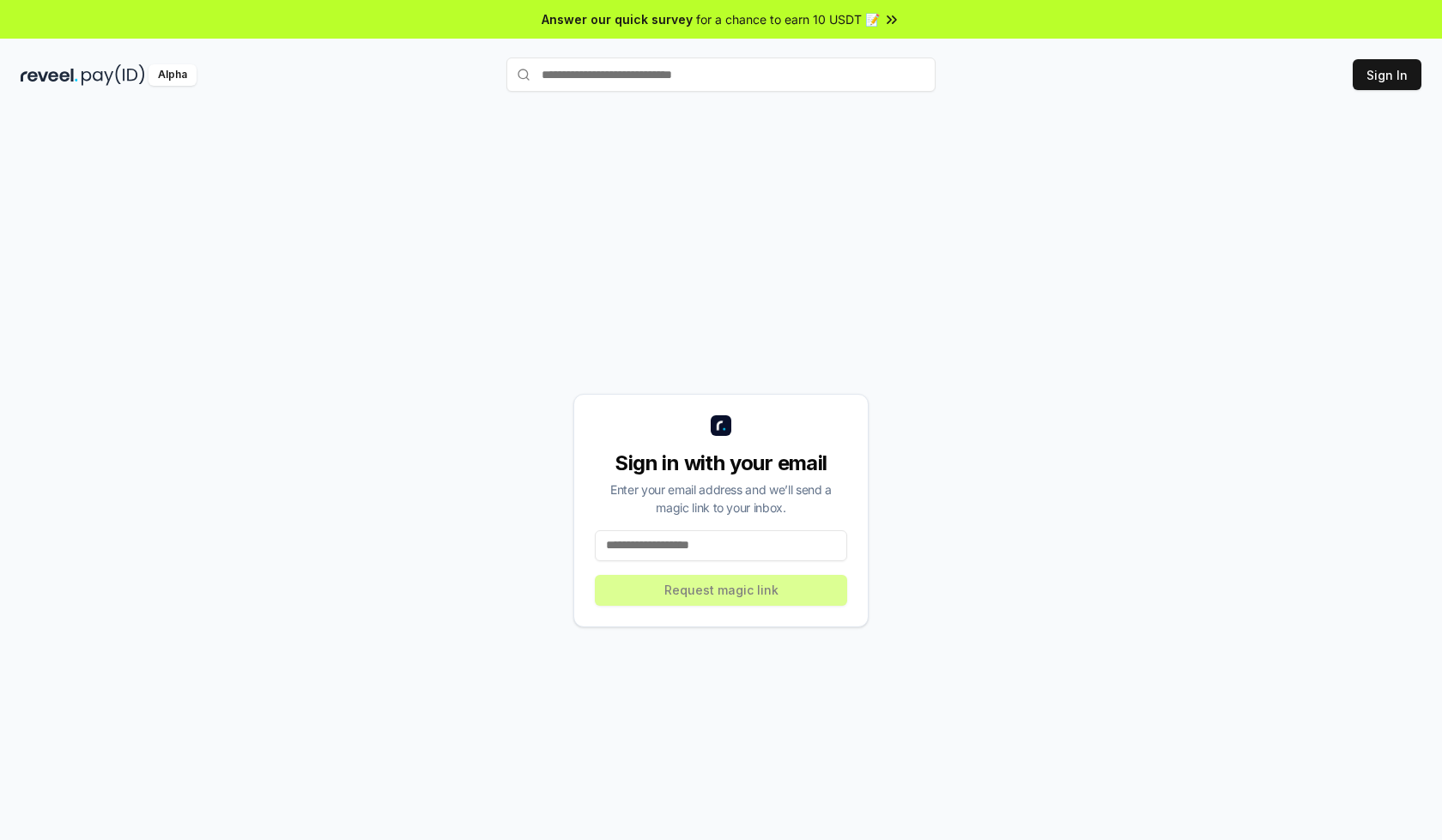  What do you see at coordinates (721, 426) in the screenshot?
I see `img: logo_small` at bounding box center [721, 426].